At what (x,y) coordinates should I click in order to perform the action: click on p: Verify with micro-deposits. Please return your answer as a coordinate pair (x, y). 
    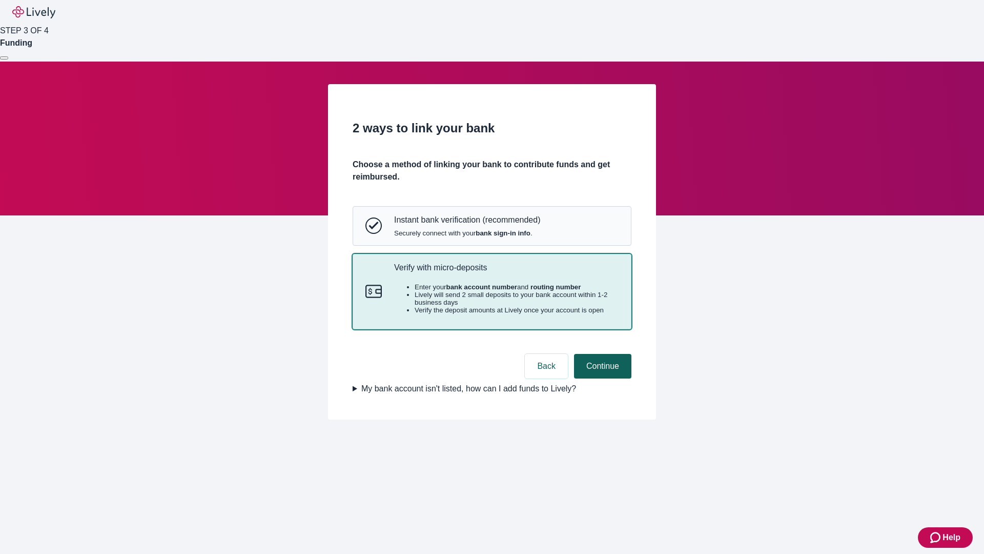
    Looking at the image, I should click on (507, 267).